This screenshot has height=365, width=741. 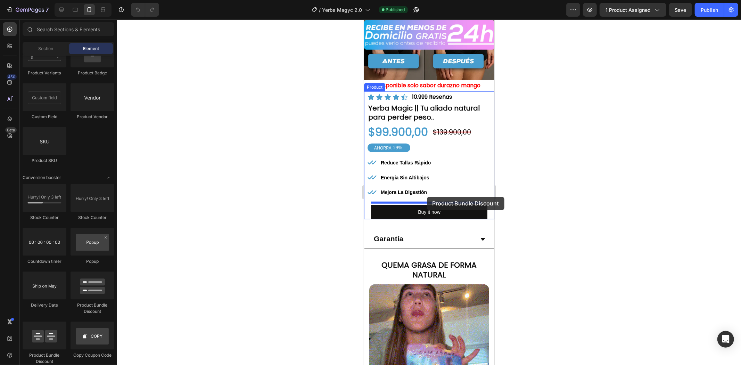 I want to click on span: 1 product assigned, so click(x=628, y=10).